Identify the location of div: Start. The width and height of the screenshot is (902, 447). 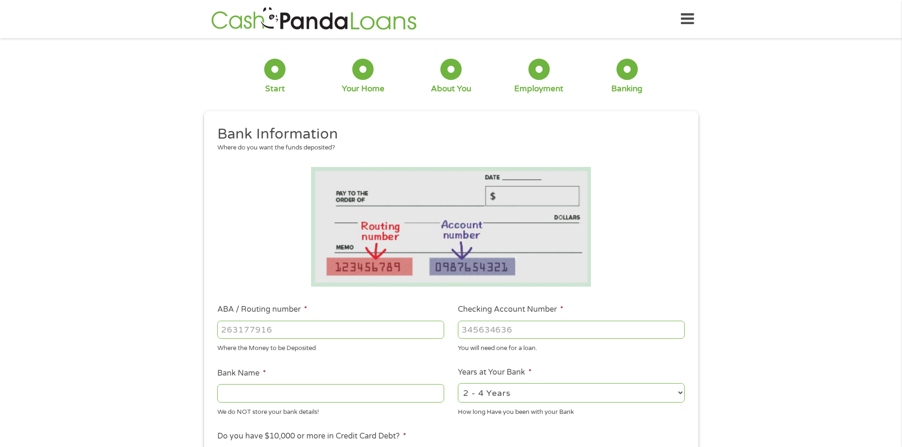
(275, 89).